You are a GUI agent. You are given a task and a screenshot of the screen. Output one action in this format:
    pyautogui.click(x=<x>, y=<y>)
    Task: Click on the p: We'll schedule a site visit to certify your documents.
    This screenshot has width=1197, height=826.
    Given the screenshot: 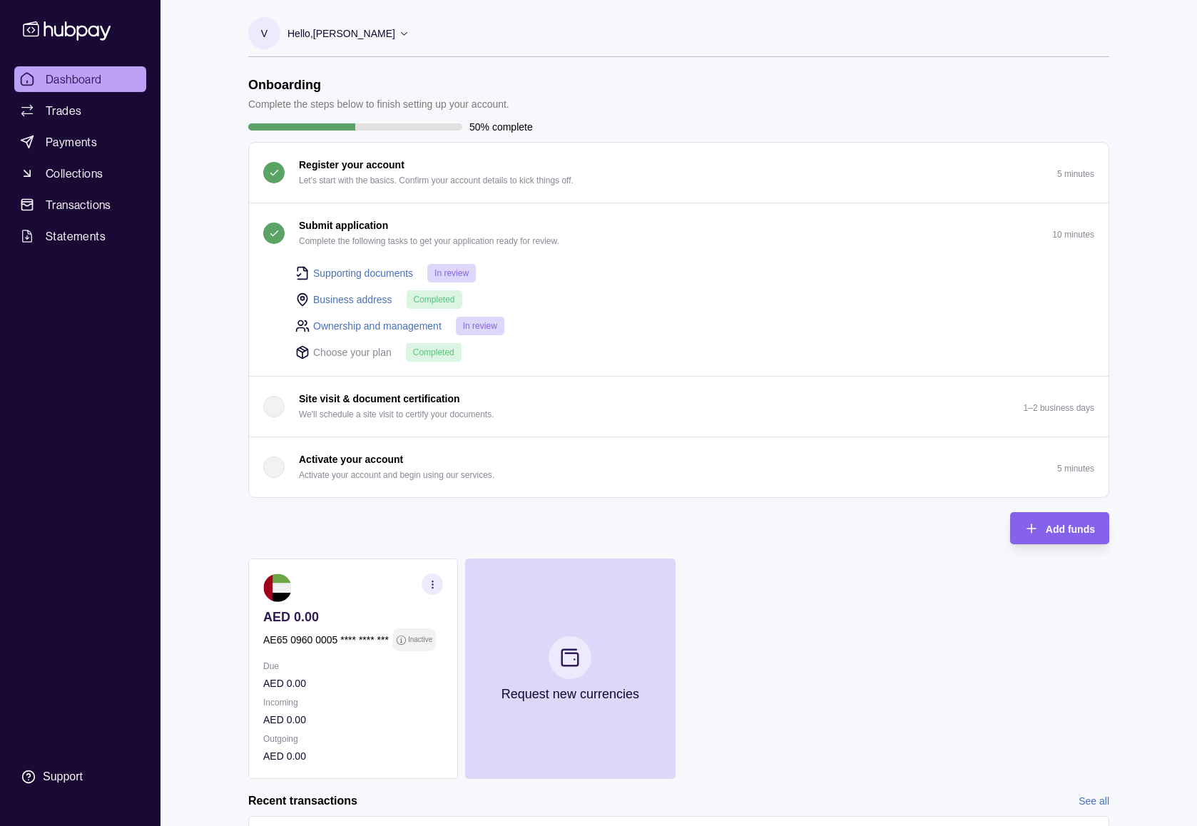 What is the action you would take?
    pyautogui.click(x=397, y=415)
    